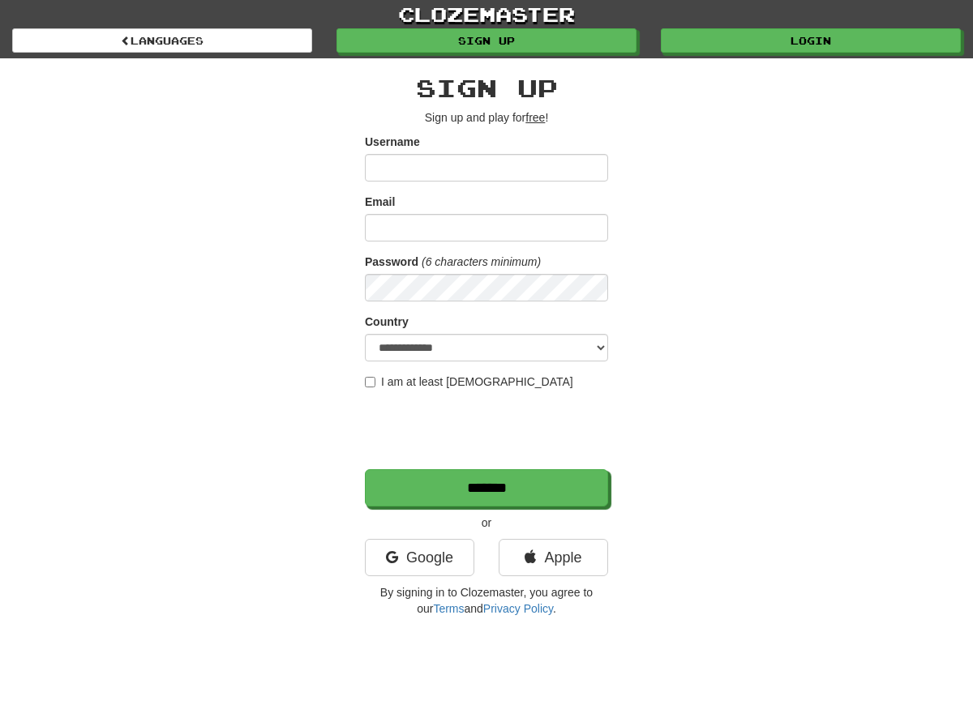 This screenshot has height=722, width=973. Describe the element at coordinates (486, 41) in the screenshot. I see `a: Sign up` at that location.